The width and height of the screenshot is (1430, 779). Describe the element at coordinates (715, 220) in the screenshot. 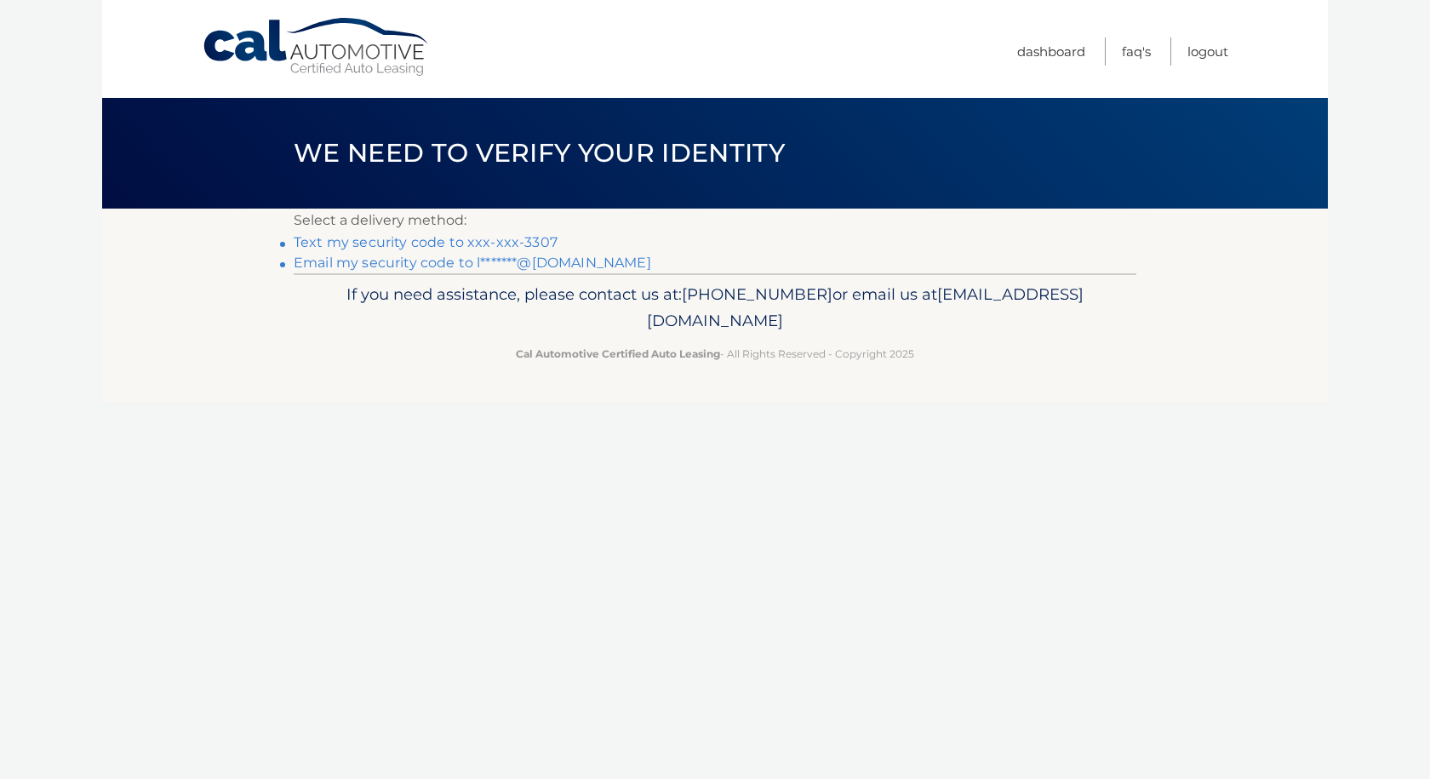

I see `p: Select a delivery method:` at that location.